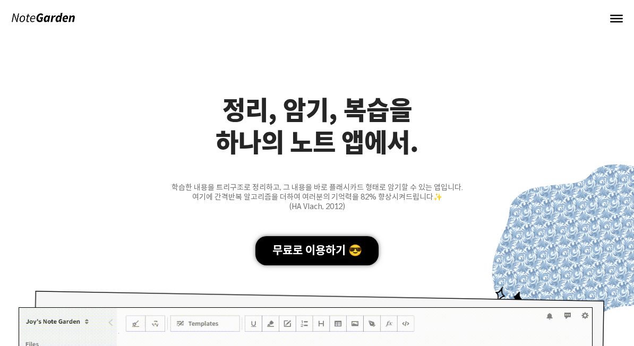 This screenshot has width=634, height=346. Describe the element at coordinates (317, 141) in the screenshot. I see `div: 하나의 노트 앱에서.` at that location.